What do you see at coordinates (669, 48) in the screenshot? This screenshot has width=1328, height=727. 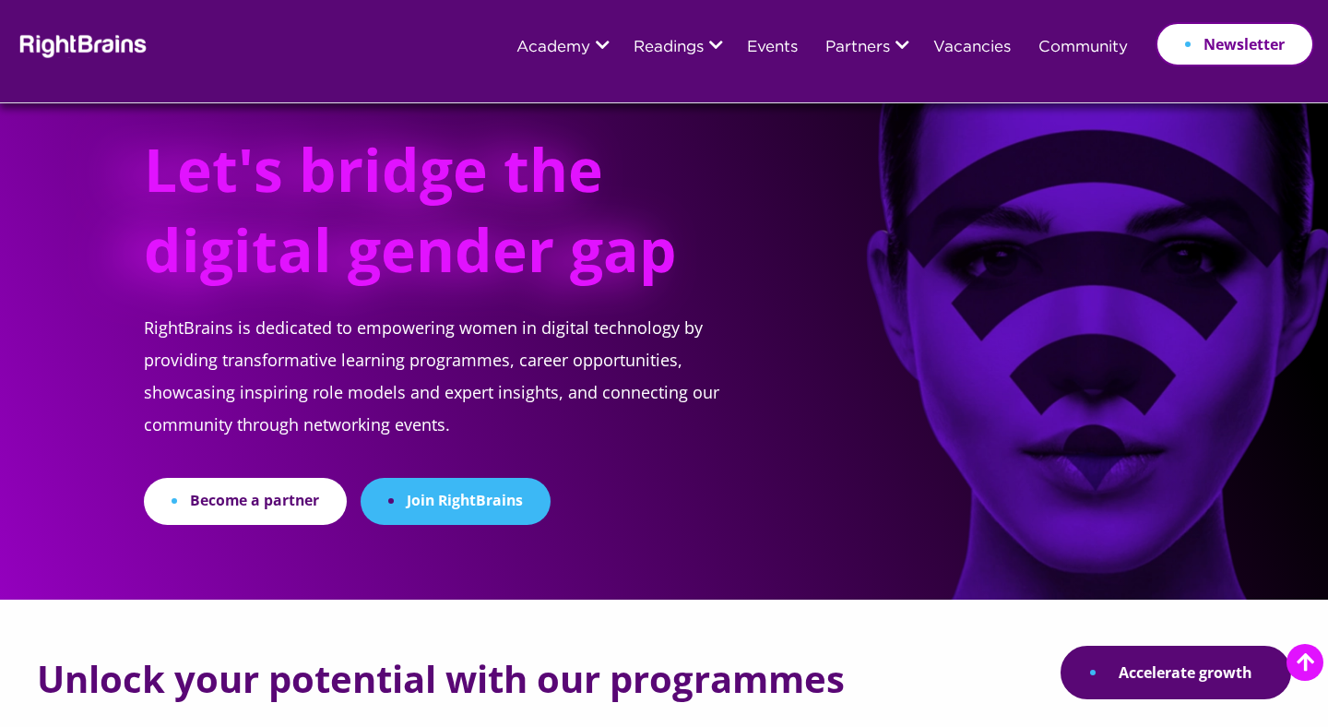 I see `a: Readings` at bounding box center [669, 48].